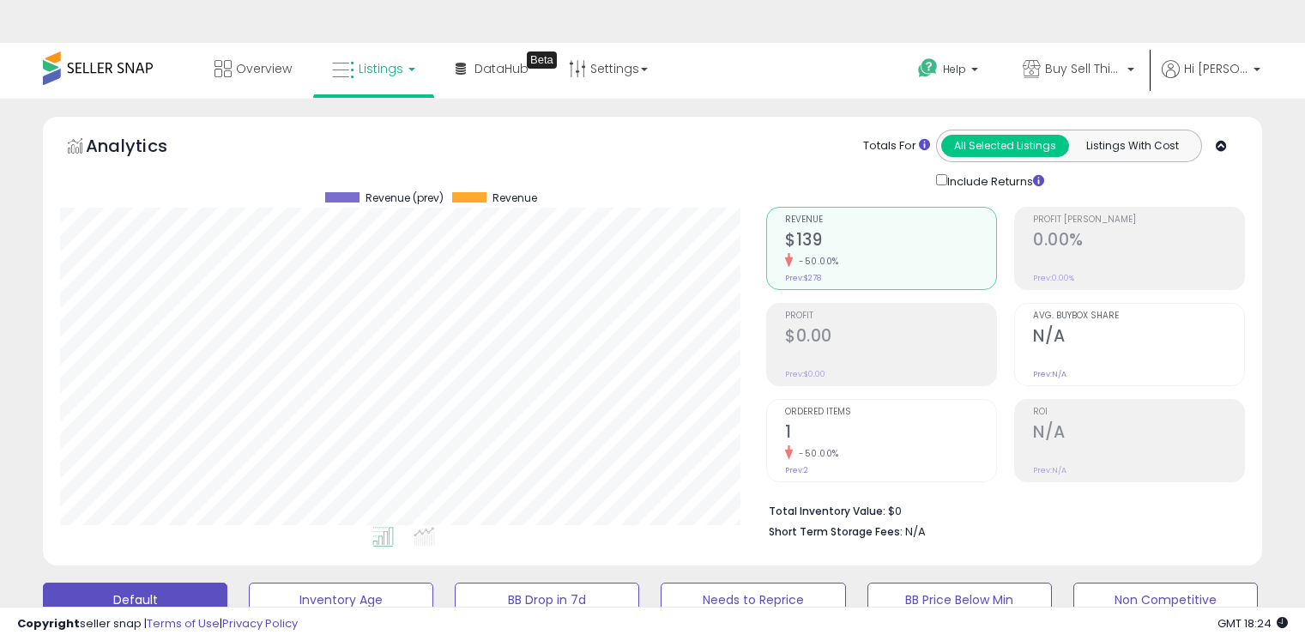 The width and height of the screenshot is (1305, 641). I want to click on span: Buy Sell This & That, so click(1083, 69).